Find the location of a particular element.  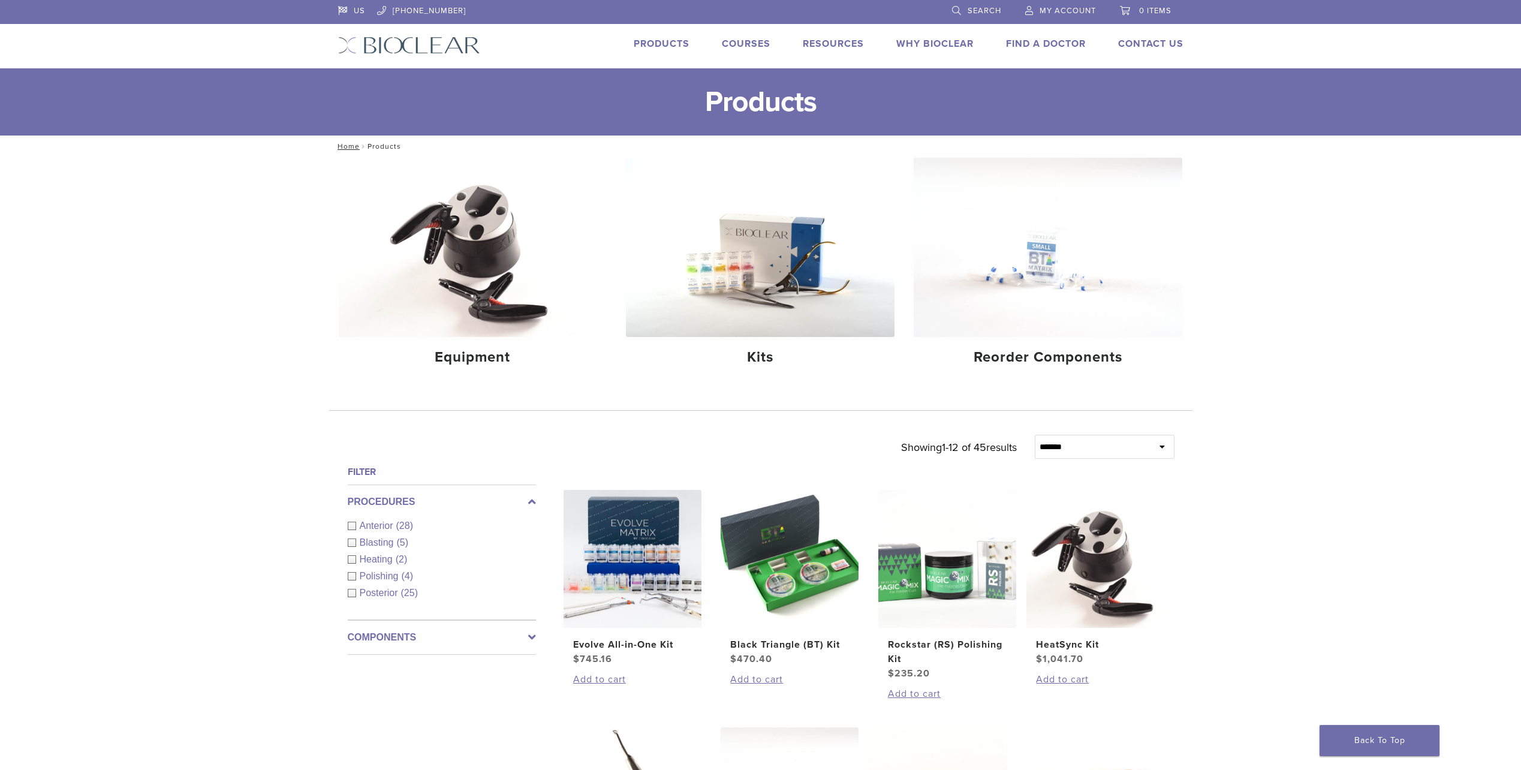

a: Resources is located at coordinates (833, 44).